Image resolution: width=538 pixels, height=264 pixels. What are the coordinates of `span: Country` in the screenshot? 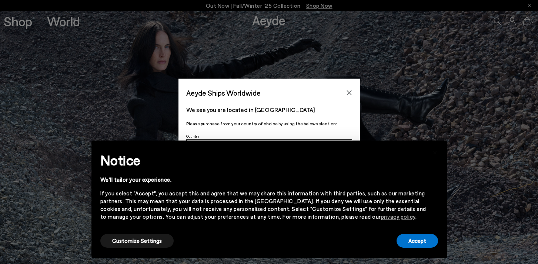 It's located at (193, 136).